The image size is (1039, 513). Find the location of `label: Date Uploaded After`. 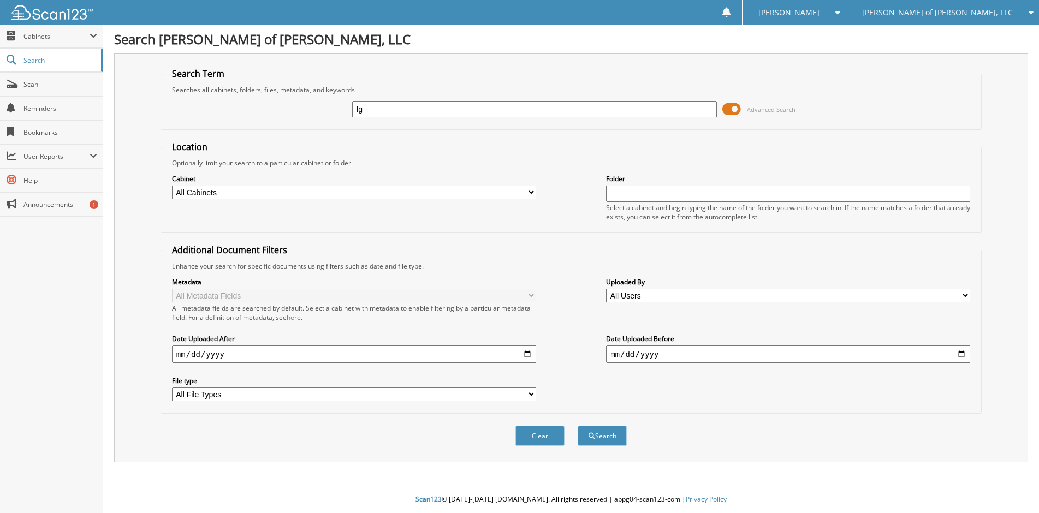

label: Date Uploaded After is located at coordinates (354, 339).